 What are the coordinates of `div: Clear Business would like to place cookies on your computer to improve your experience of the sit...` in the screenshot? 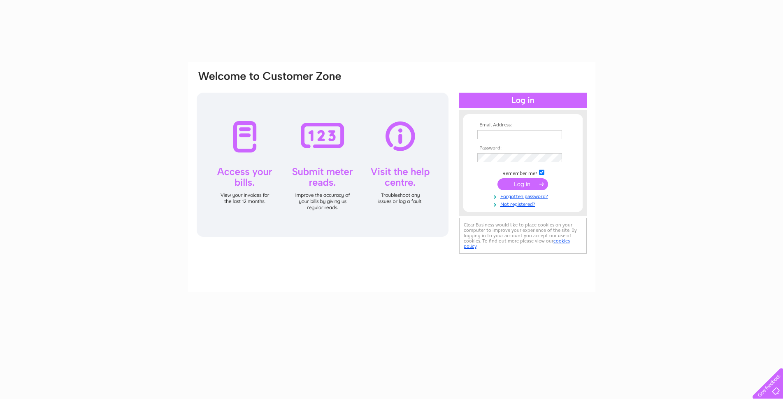 It's located at (523, 235).